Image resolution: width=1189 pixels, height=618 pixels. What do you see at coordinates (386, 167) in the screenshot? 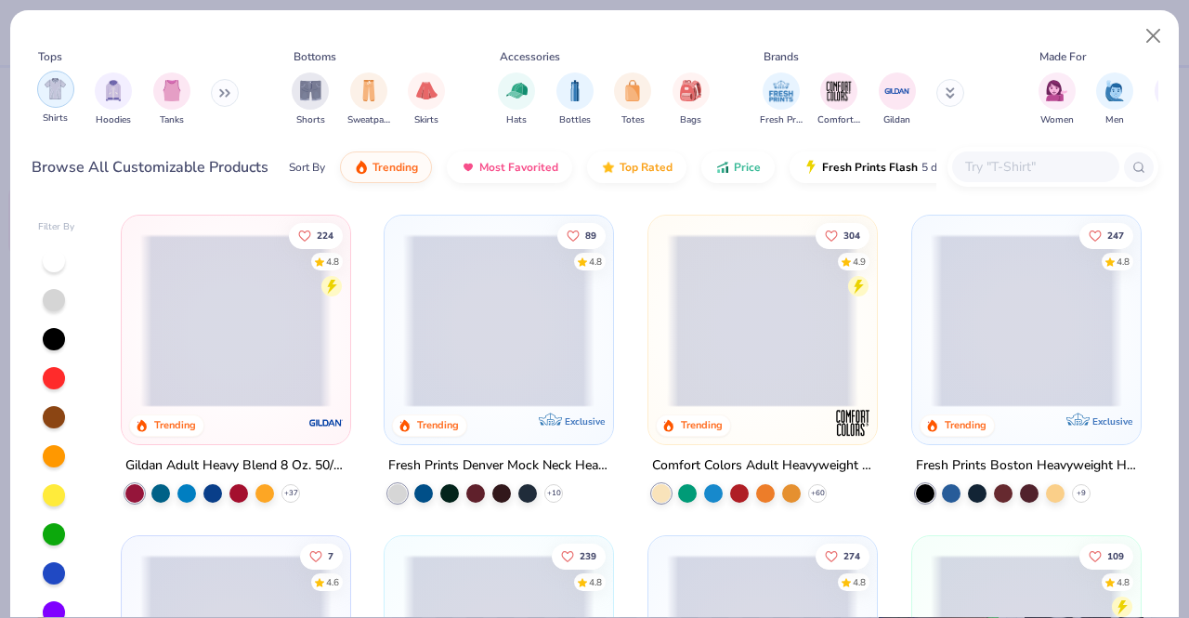
I see `button: Trending` at bounding box center [386, 167].